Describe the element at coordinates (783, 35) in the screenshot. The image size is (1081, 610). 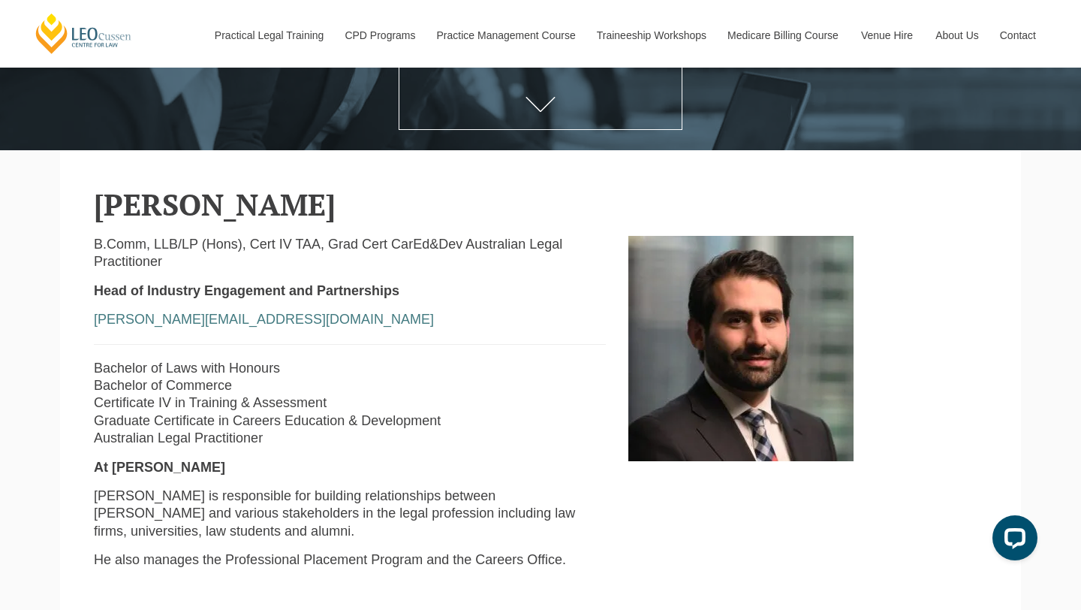
I see `a: Medicare Billing Course` at that location.